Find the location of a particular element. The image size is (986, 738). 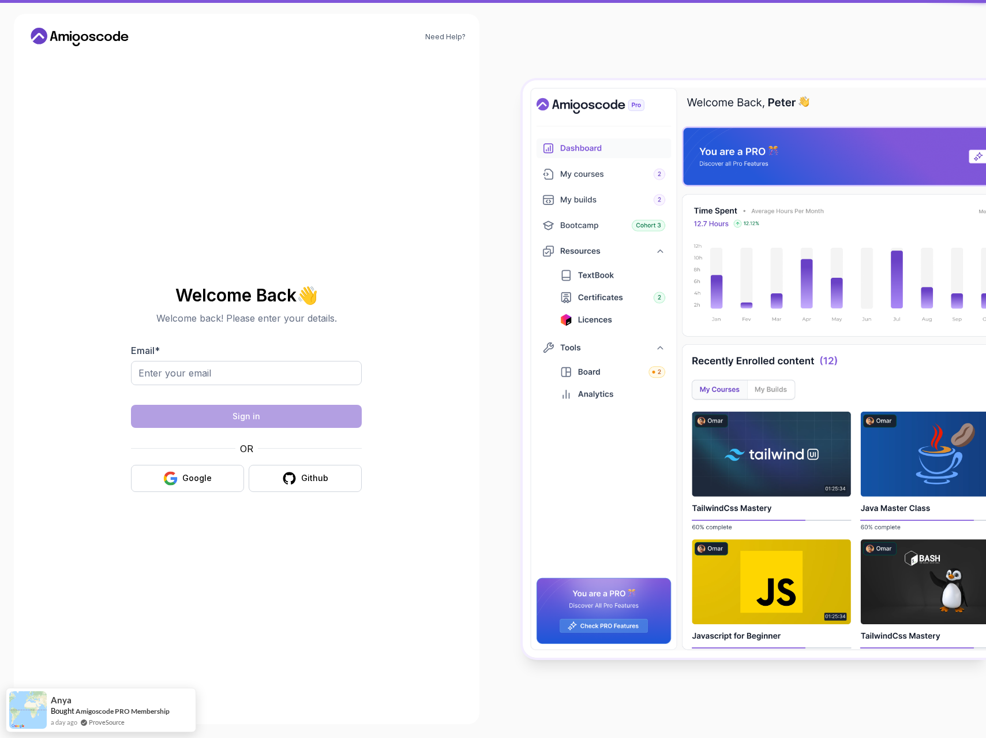

a: Home link is located at coordinates (80, 37).